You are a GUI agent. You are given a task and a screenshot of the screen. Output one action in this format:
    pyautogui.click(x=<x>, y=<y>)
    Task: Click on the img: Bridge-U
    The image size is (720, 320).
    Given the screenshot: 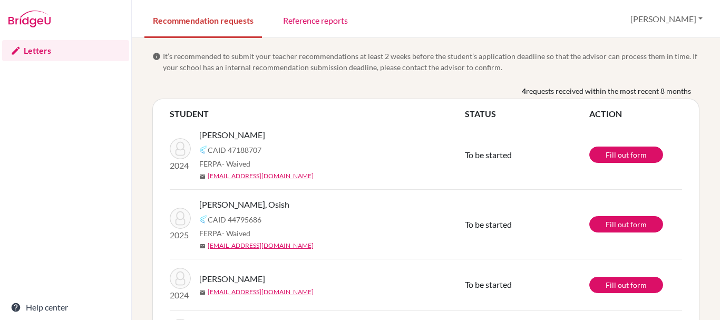 What is the action you would take?
    pyautogui.click(x=30, y=19)
    